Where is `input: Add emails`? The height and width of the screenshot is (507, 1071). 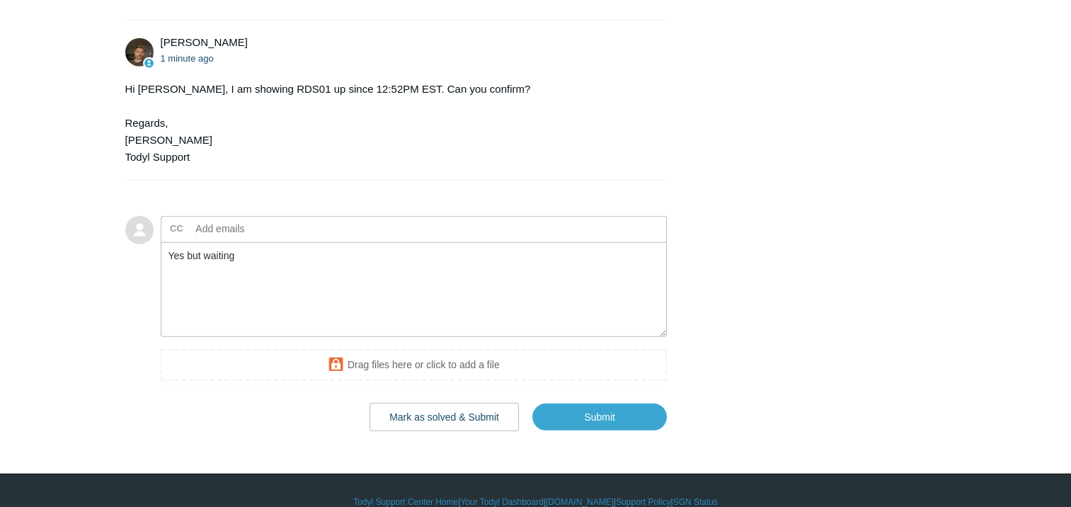 input: Add emails is located at coordinates (266, 229).